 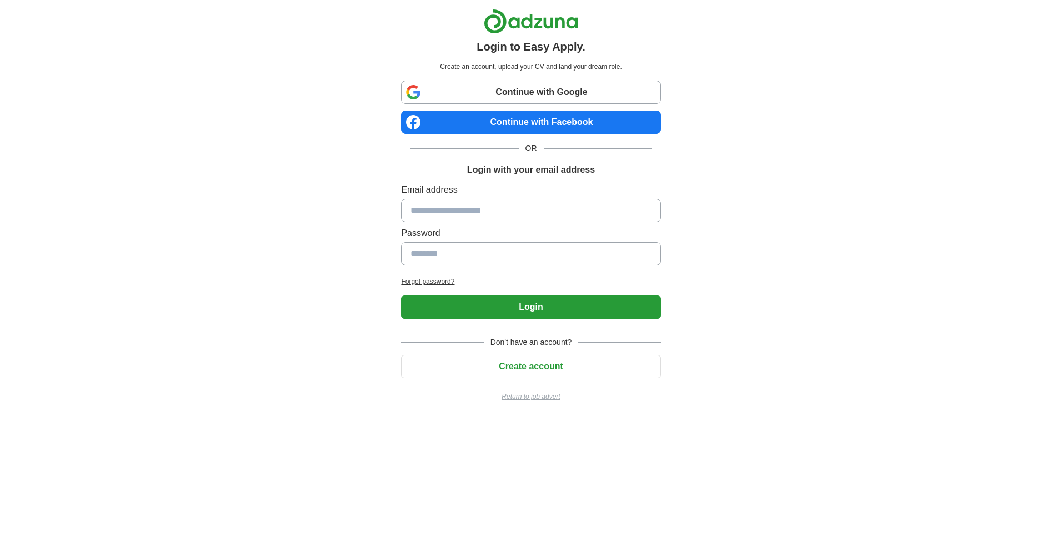 I want to click on a: Return to job advert, so click(x=530, y=397).